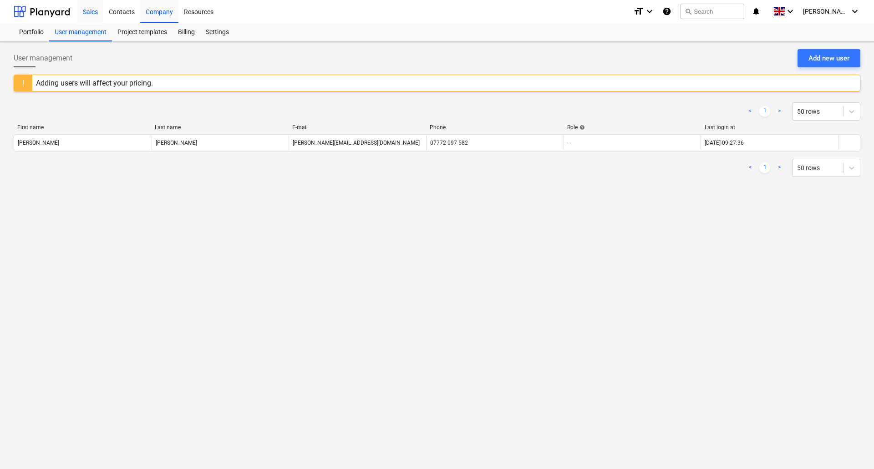  Describe the element at coordinates (94, 83) in the screenshot. I see `div: Adding users will affect your pricing.` at that location.